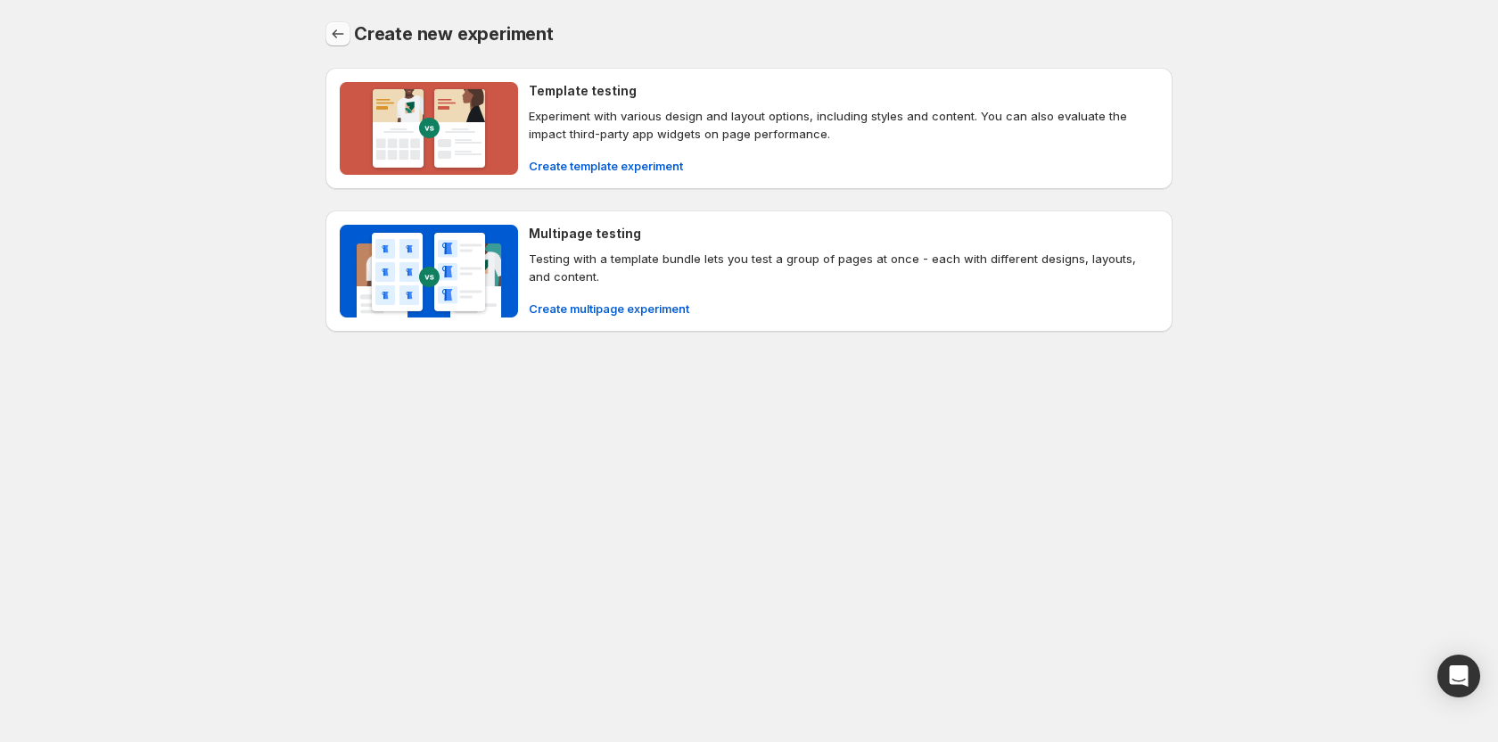  Describe the element at coordinates (338, 34) in the screenshot. I see `button: Back` at that location.